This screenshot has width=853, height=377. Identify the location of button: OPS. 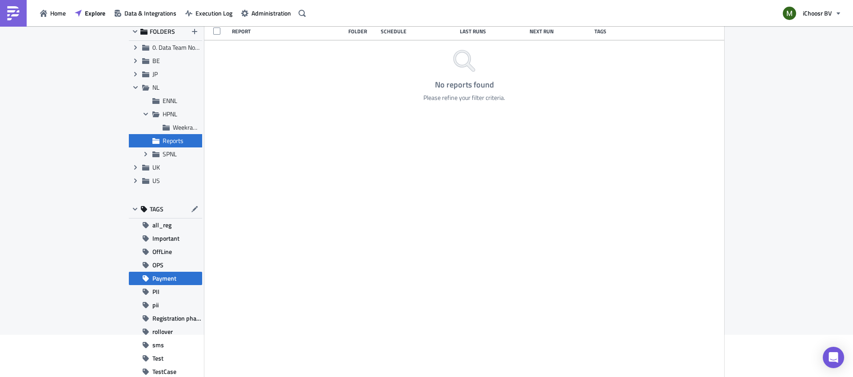
(165, 265).